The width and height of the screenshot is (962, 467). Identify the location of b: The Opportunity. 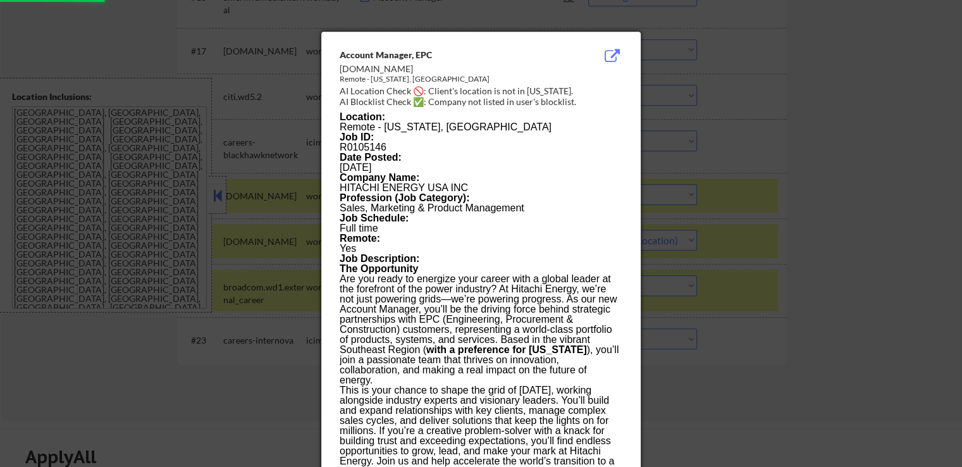
(379, 268).